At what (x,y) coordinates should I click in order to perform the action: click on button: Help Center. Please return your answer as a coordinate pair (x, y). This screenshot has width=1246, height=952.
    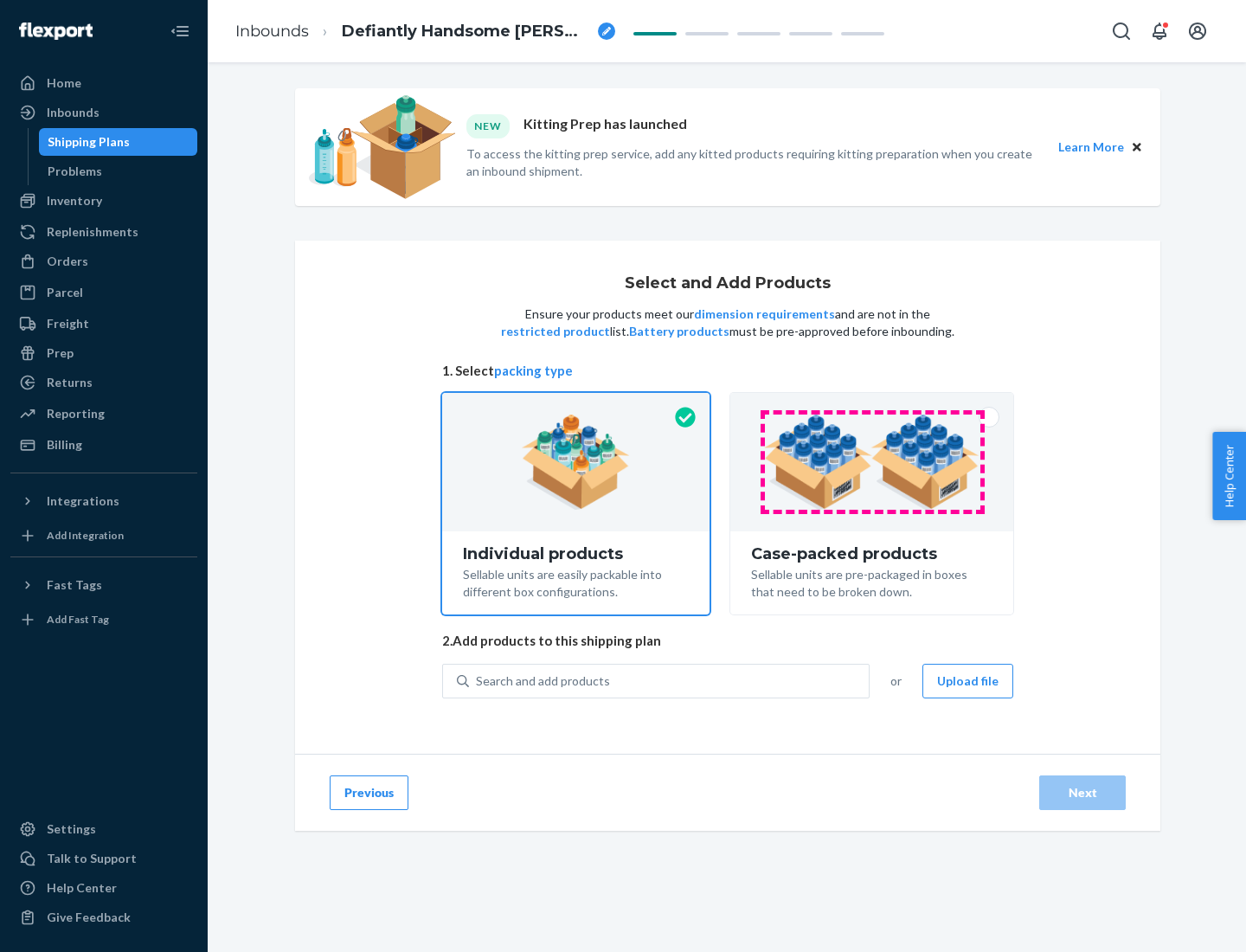
    Looking at the image, I should click on (1229, 476).